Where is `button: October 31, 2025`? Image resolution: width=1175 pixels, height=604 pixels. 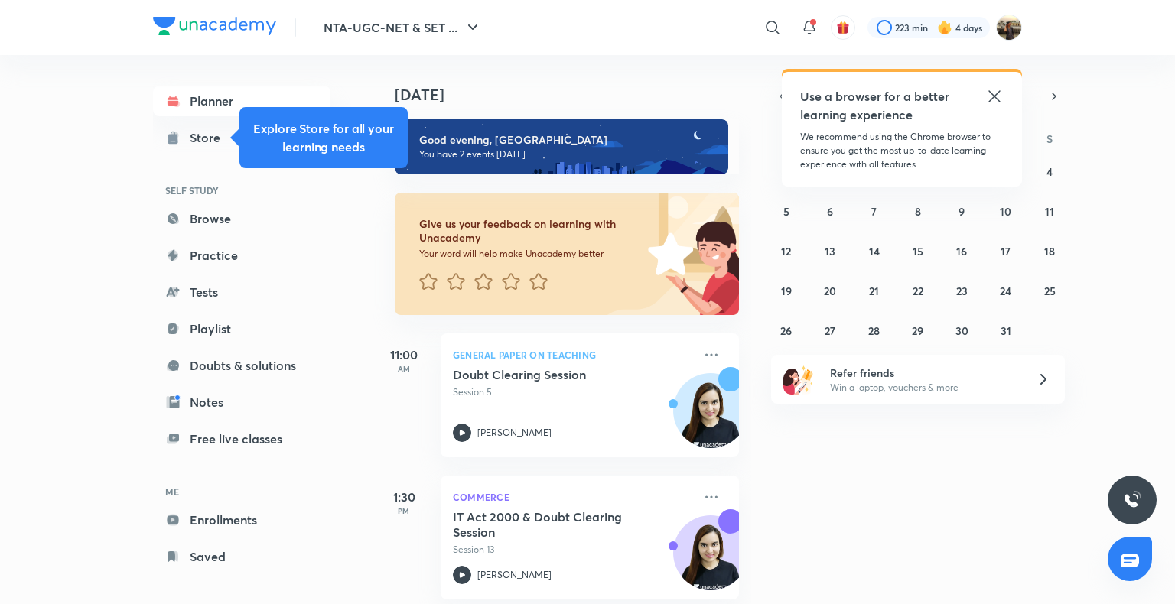 button: October 31, 2025 is located at coordinates (1006, 331).